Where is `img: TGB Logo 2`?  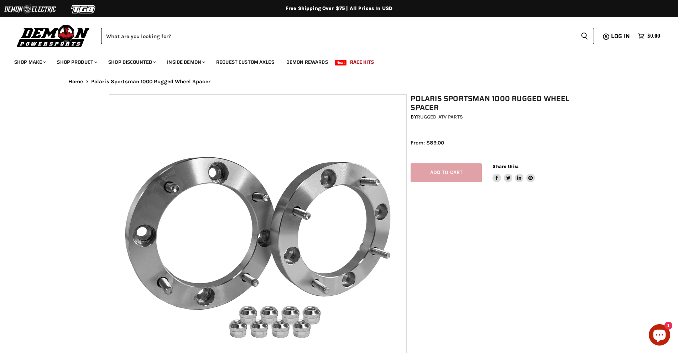 img: TGB Logo 2 is located at coordinates (84, 9).